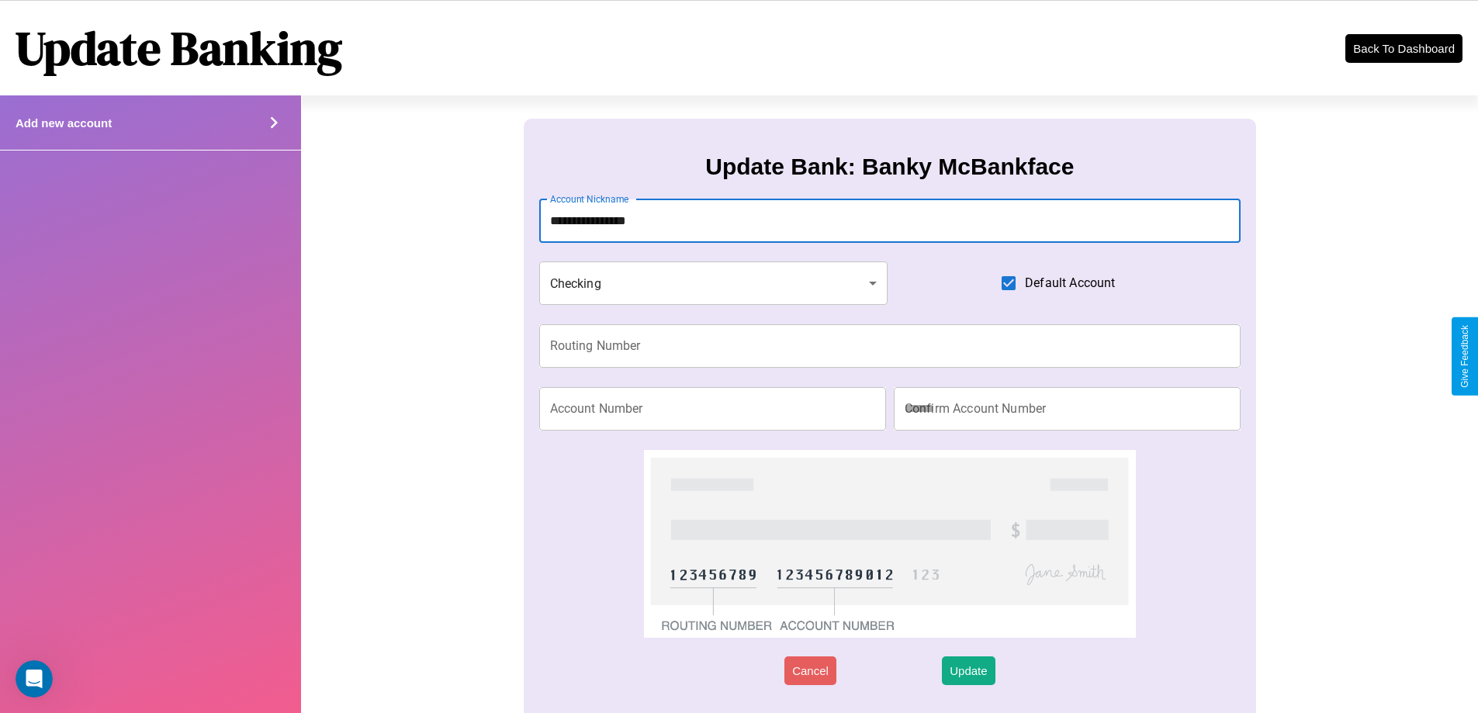 The image size is (1478, 713). Describe the element at coordinates (1465, 356) in the screenshot. I see `div: Give Feedback` at that location.